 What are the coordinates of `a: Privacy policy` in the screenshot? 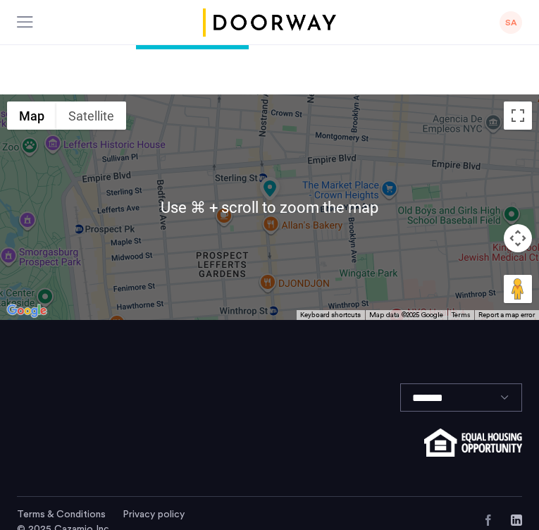 It's located at (154, 514).